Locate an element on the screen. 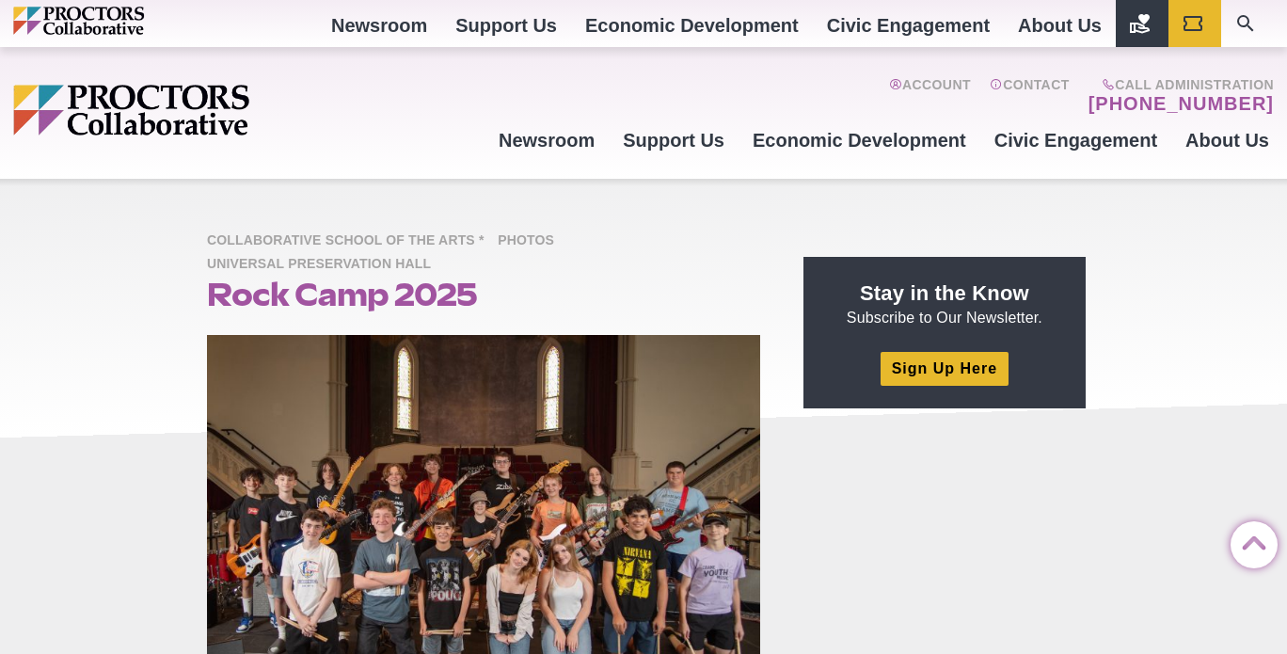  h1: Rock Camp 2025 is located at coordinates (484, 294).